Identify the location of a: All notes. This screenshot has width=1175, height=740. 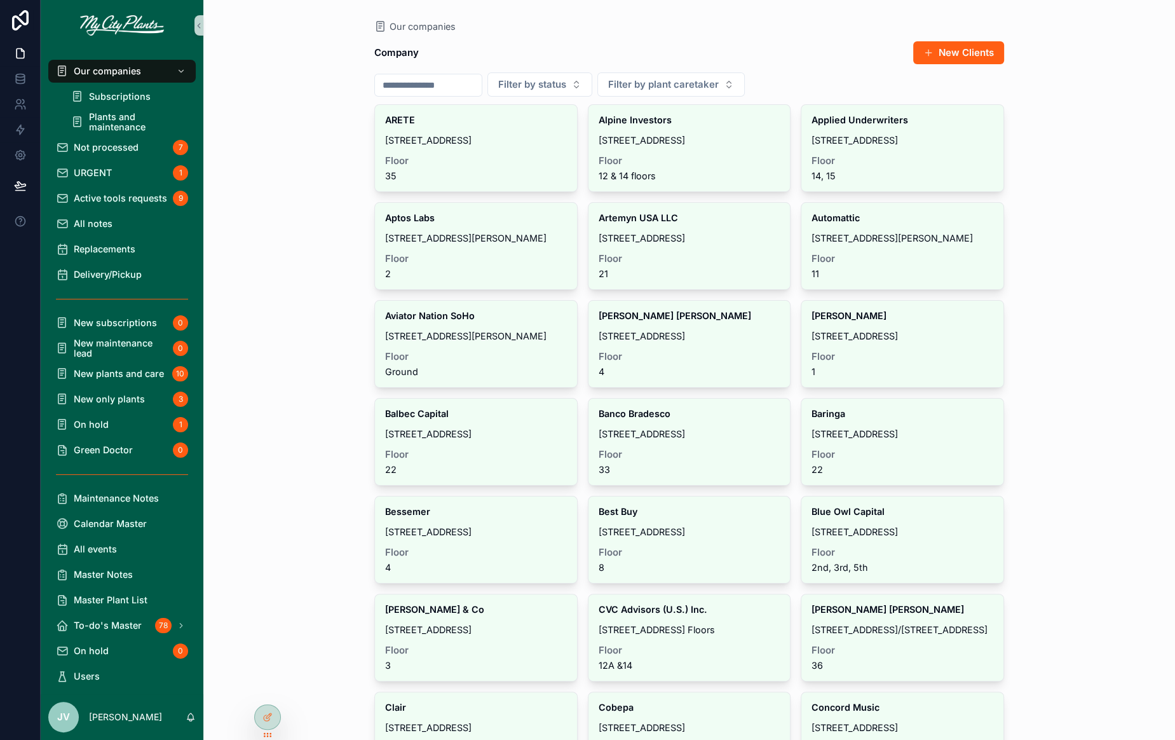
(122, 224).